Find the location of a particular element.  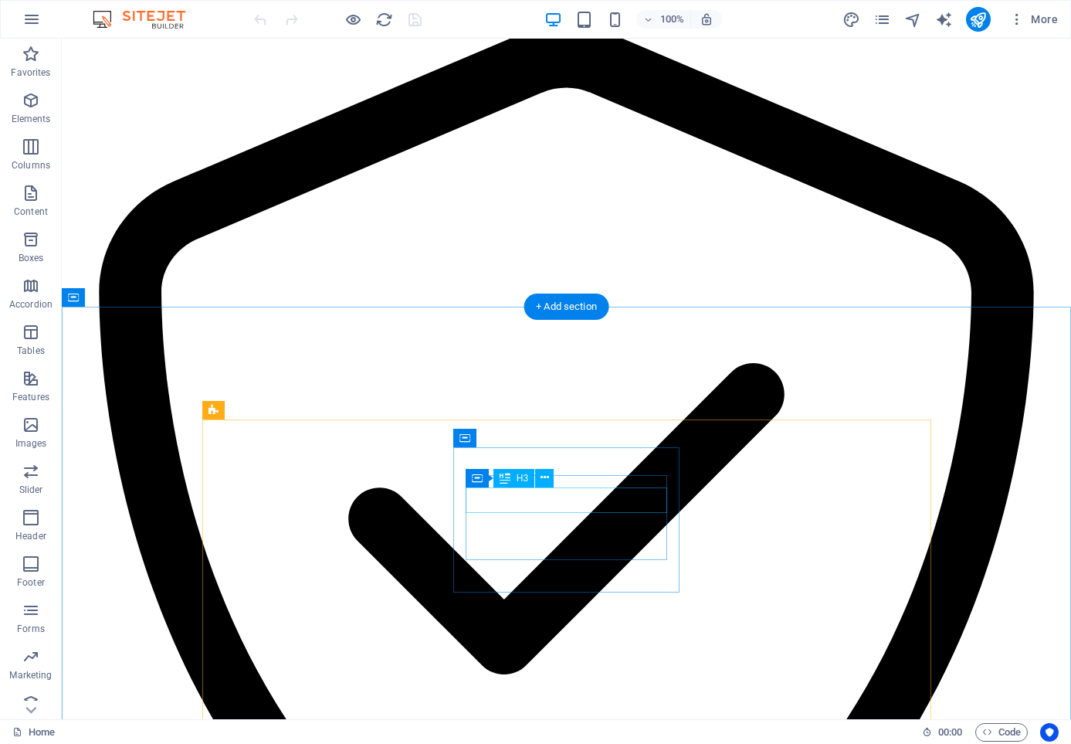

i: On resize automatically adjust zoom level to fit chosen device. is located at coordinates (707, 19).